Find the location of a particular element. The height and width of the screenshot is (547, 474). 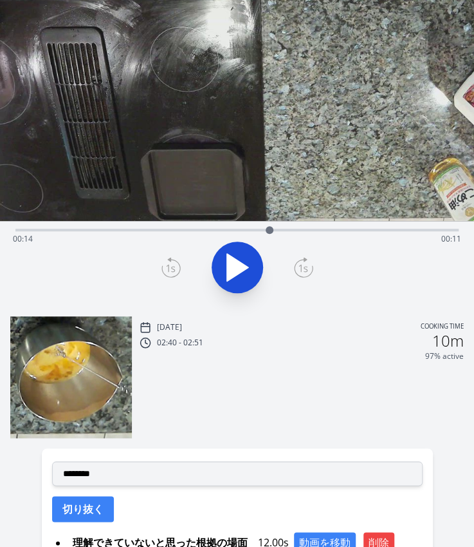

span: 00:11 is located at coordinates (451, 238).